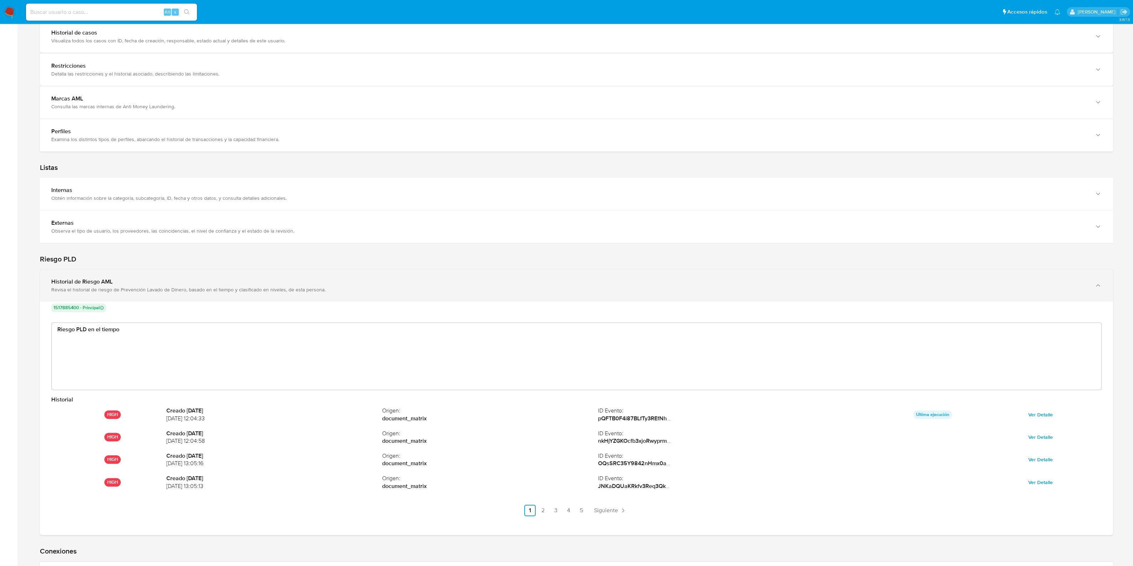 Image resolution: width=1133 pixels, height=566 pixels. Describe the element at coordinates (187, 12) in the screenshot. I see `button: search-icon` at that location.